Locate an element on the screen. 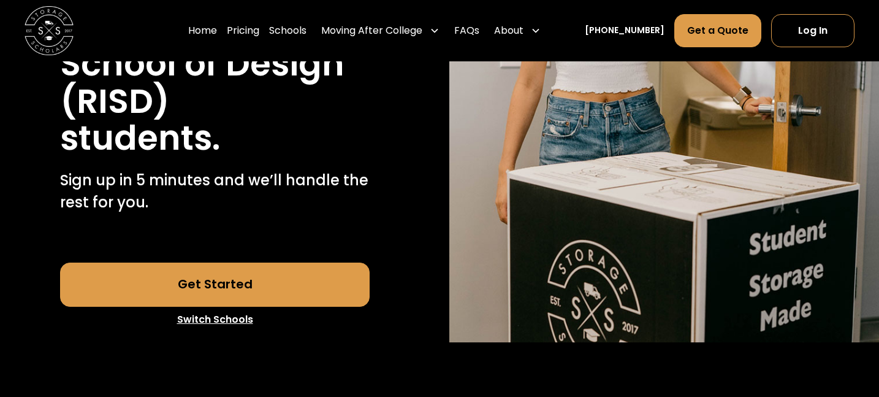 This screenshot has height=397, width=879. p: Sign up in 5 minutes and we’ll handle the rest for you. is located at coordinates (215, 191).